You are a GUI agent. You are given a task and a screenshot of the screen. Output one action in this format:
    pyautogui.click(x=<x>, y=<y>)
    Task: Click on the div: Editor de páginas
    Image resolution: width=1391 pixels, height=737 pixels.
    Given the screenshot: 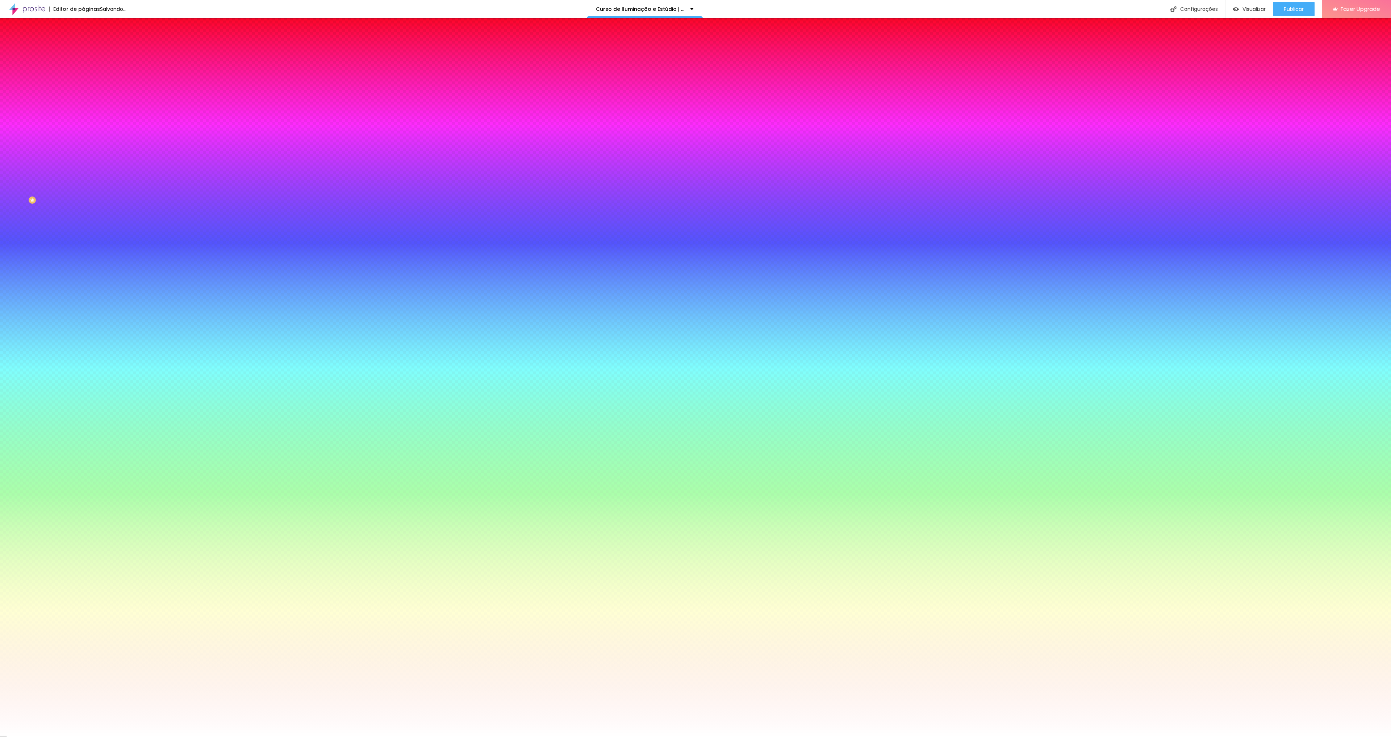 What is the action you would take?
    pyautogui.click(x=74, y=9)
    